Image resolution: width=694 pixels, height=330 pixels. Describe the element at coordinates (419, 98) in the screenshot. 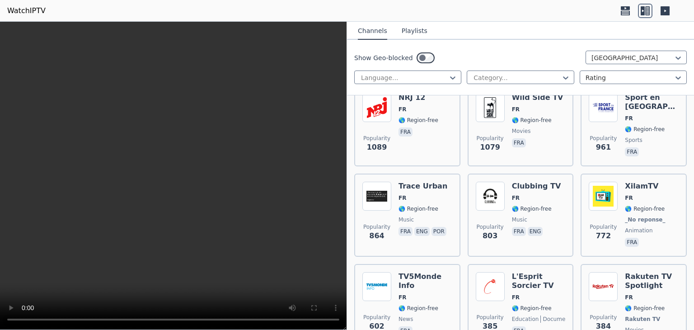

I see `h6: NRJ 12` at that location.